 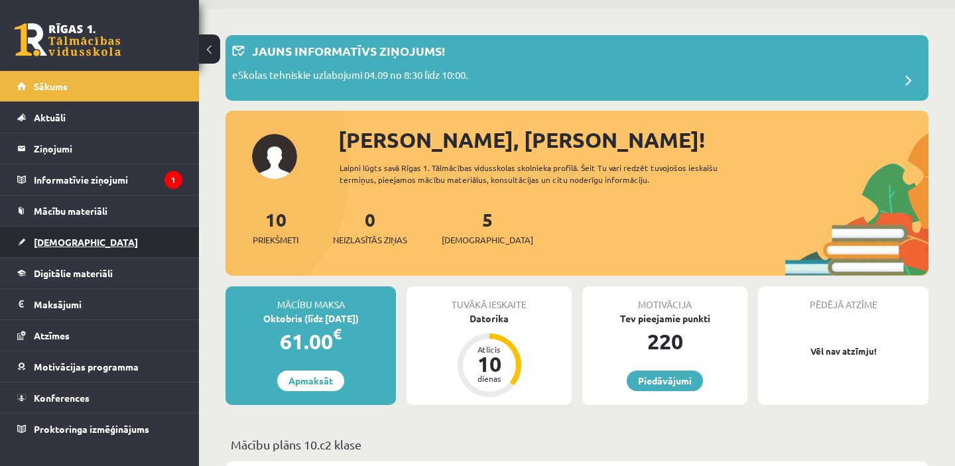 I want to click on div: Datorika, so click(x=489, y=318).